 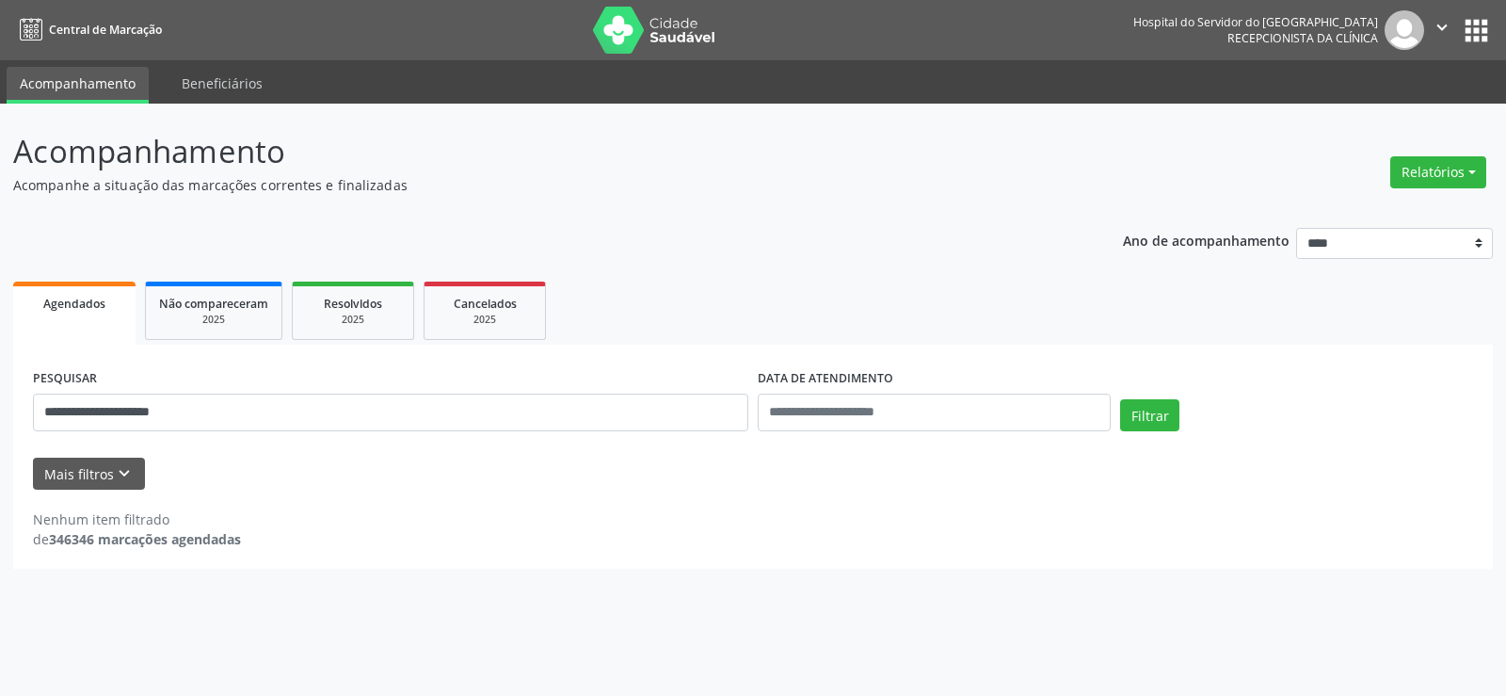 What do you see at coordinates (145, 539) in the screenshot?
I see `strong: 346346 marcações agendadas` at bounding box center [145, 539].